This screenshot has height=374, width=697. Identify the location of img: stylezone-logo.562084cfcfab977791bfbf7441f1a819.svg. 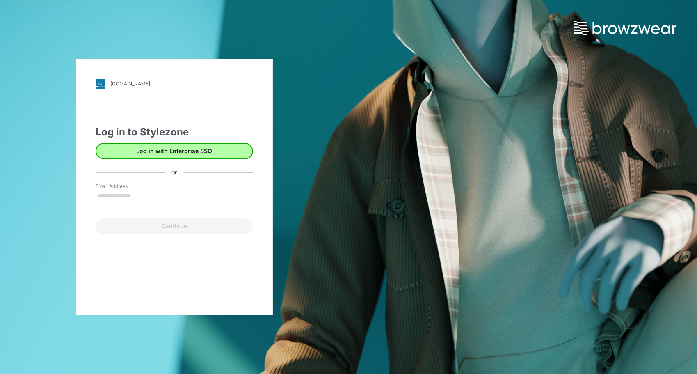
(100, 84).